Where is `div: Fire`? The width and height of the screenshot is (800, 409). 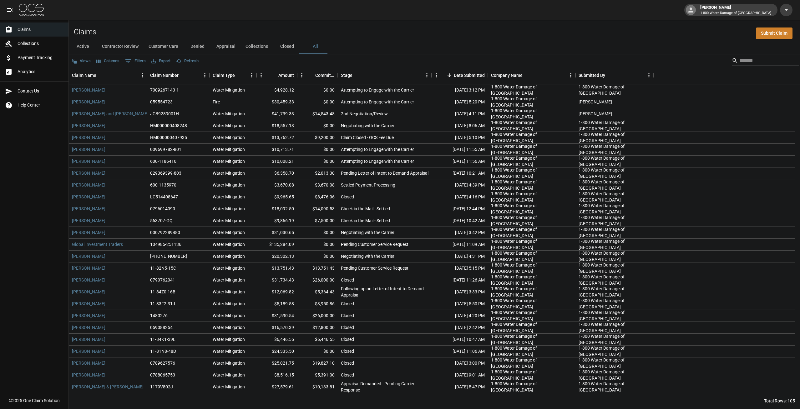
div: Fire is located at coordinates (216, 102).